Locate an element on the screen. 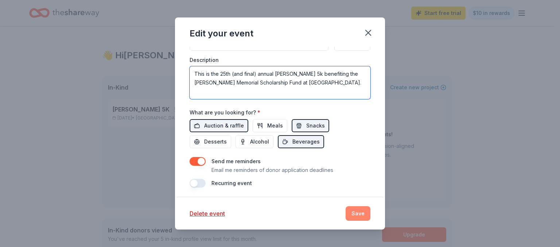 Image resolution: width=560 pixels, height=247 pixels. button: Meals is located at coordinates (270, 126).